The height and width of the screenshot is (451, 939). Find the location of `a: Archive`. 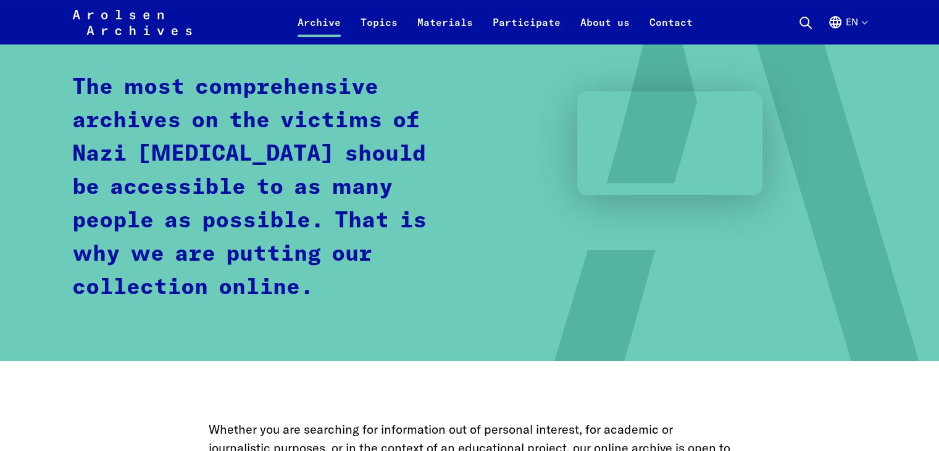

a: Archive is located at coordinates (319, 30).